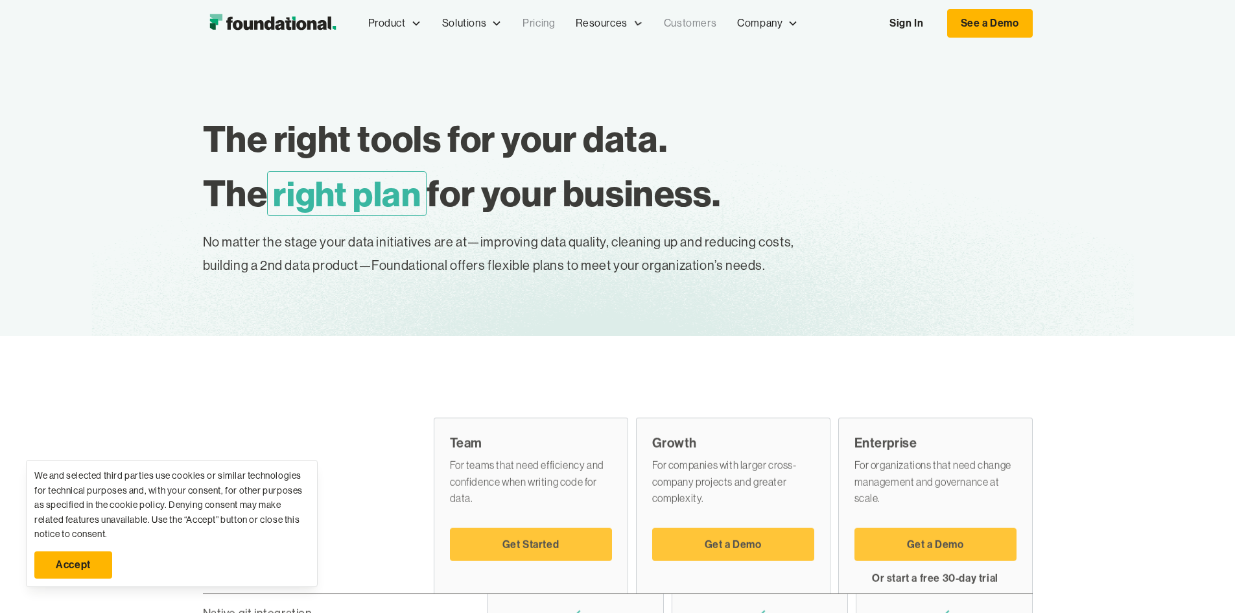 This screenshot has width=1235, height=613. What do you see at coordinates (73, 565) in the screenshot?
I see `a: Accept` at bounding box center [73, 565].